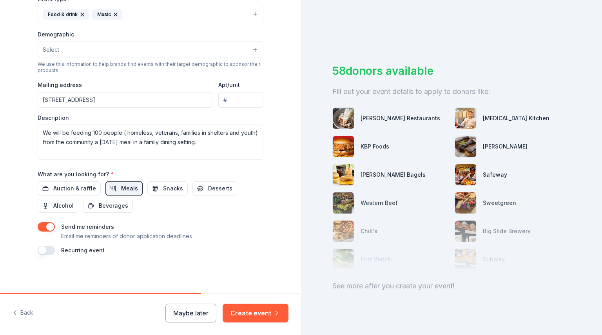 This screenshot has width=602, height=335. Describe the element at coordinates (495, 175) in the screenshot. I see `div: Safeway` at that location.